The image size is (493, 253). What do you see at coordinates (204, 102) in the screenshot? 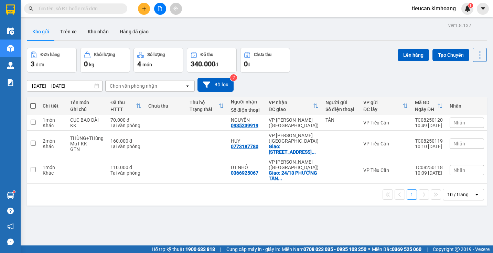
I see `div: Thu hộ` at bounding box center [204, 102].